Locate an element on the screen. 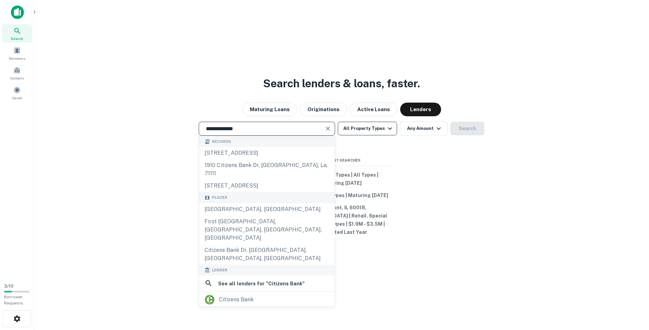  img: capitalize-icon.png is located at coordinates (17, 12).